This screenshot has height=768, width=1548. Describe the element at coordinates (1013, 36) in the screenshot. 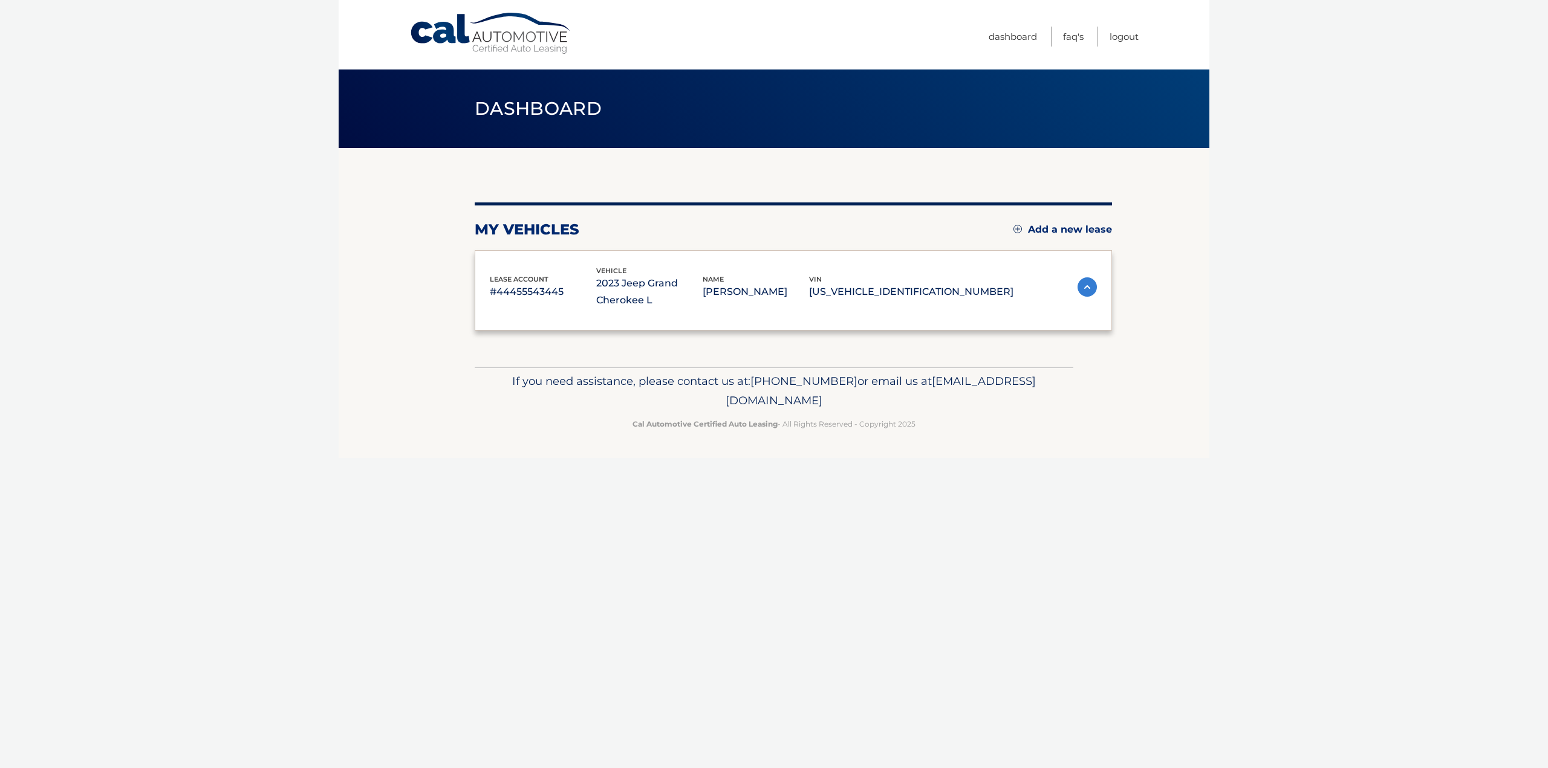

I see `a: Dashboard` at that location.